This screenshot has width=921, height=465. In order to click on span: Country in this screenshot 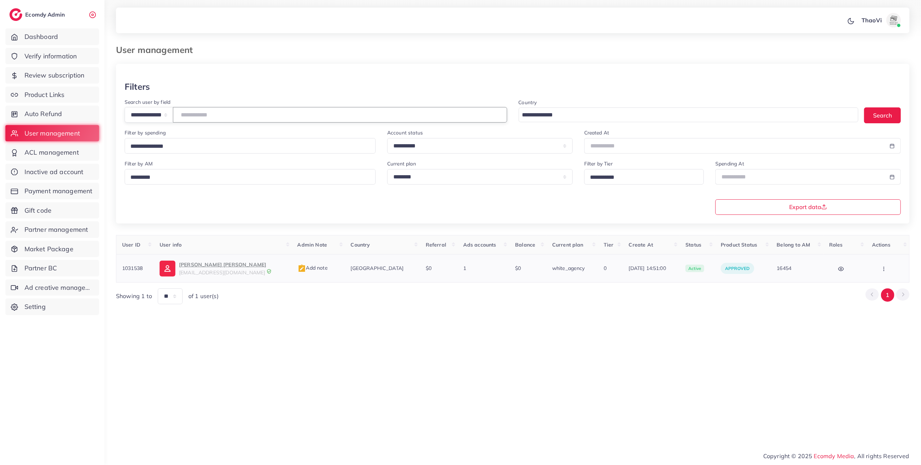, I will do `click(360, 245)`.